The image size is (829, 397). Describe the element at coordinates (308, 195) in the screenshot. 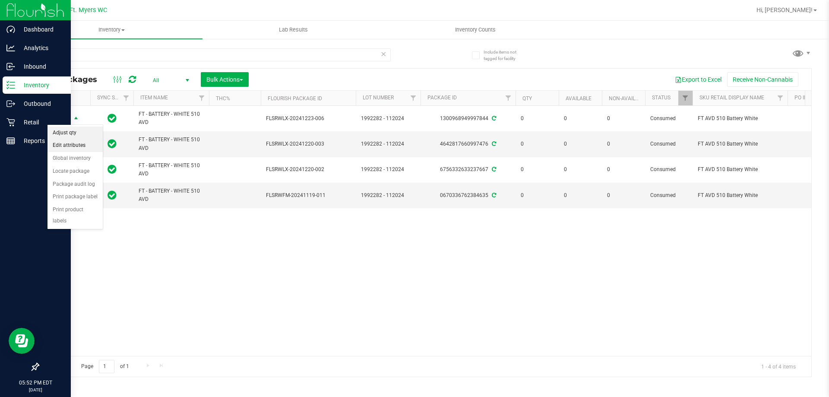

I see `span: FLSRWFM-20241119-011` at that location.